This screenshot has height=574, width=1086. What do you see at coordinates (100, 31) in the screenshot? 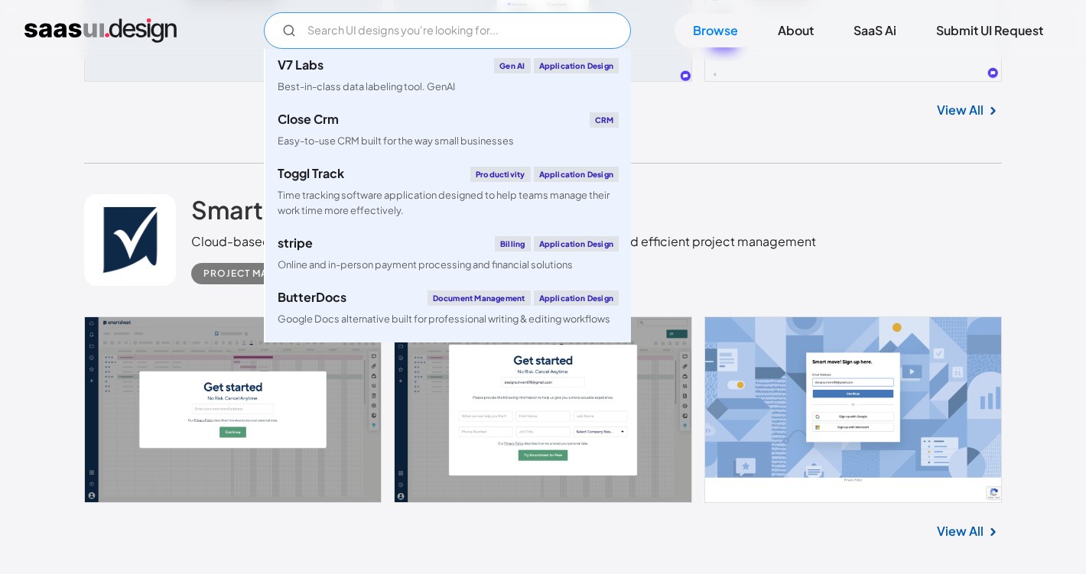
I see `a: home` at bounding box center [100, 31].